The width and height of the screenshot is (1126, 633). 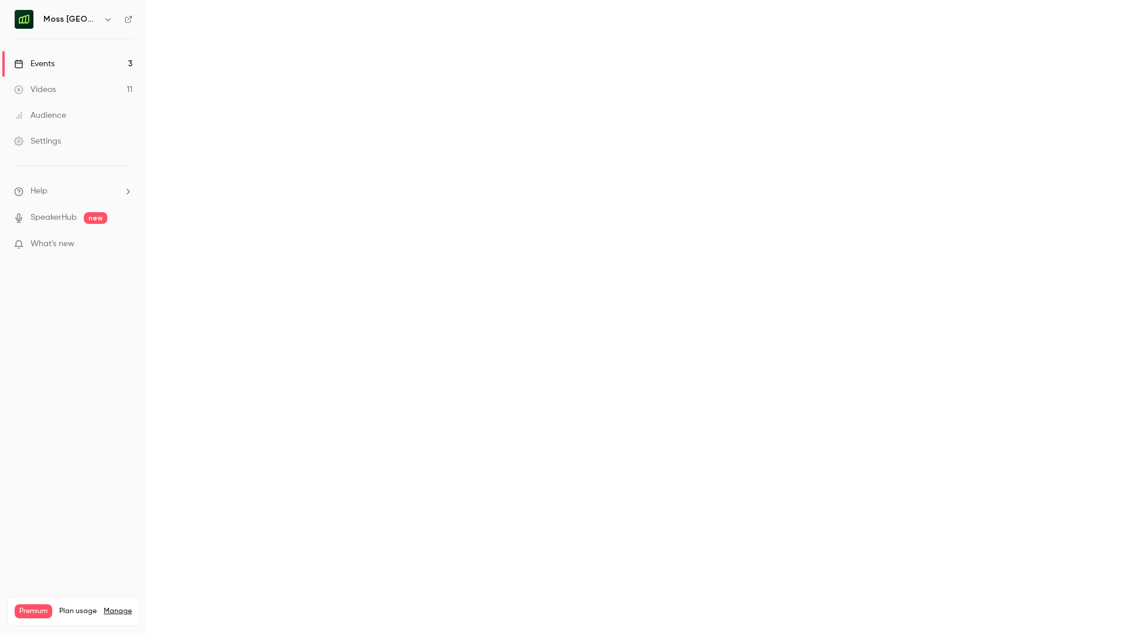 What do you see at coordinates (96, 218) in the screenshot?
I see `span: new` at bounding box center [96, 218].